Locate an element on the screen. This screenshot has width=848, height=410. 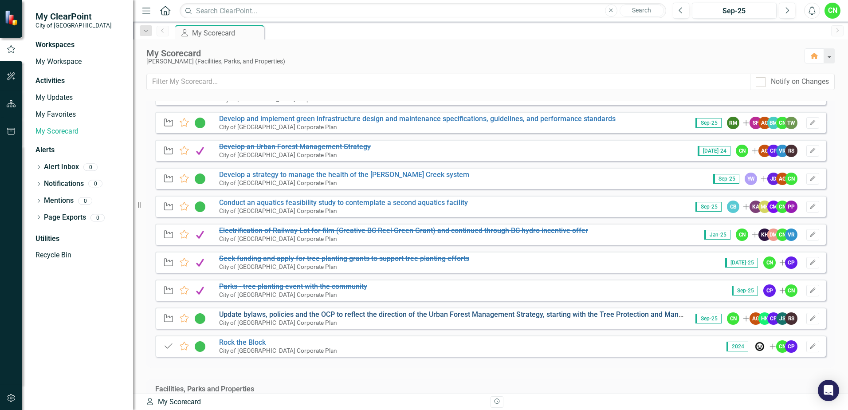
s: Develop an Urban Forest Management Strategy is located at coordinates (295, 146).